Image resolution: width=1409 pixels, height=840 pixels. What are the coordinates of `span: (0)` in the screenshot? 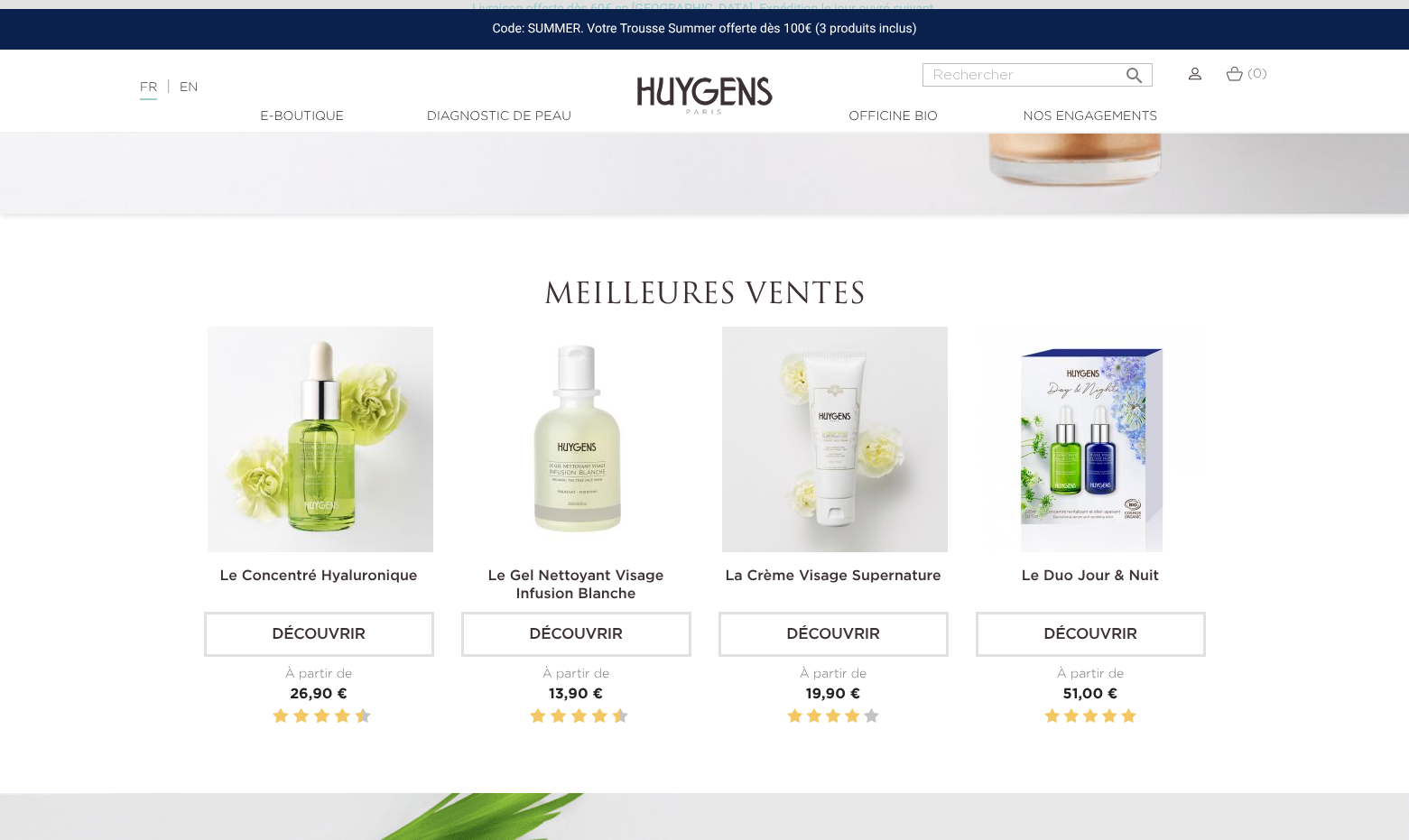 It's located at (1258, 74).